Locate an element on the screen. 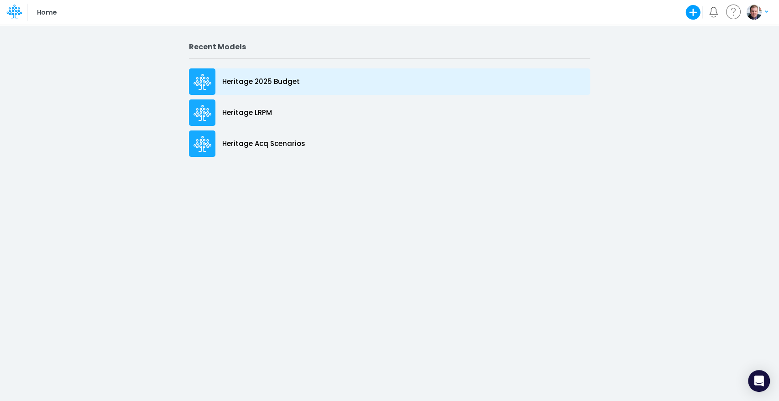 This screenshot has height=401, width=779. a: Heritage LRPM is located at coordinates (389, 113).